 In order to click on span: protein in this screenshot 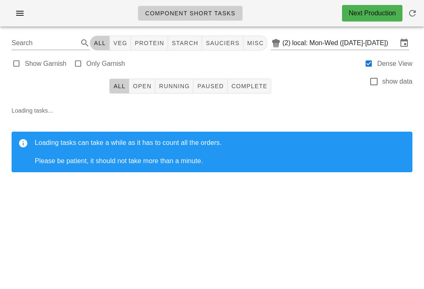, I will do `click(149, 43)`.